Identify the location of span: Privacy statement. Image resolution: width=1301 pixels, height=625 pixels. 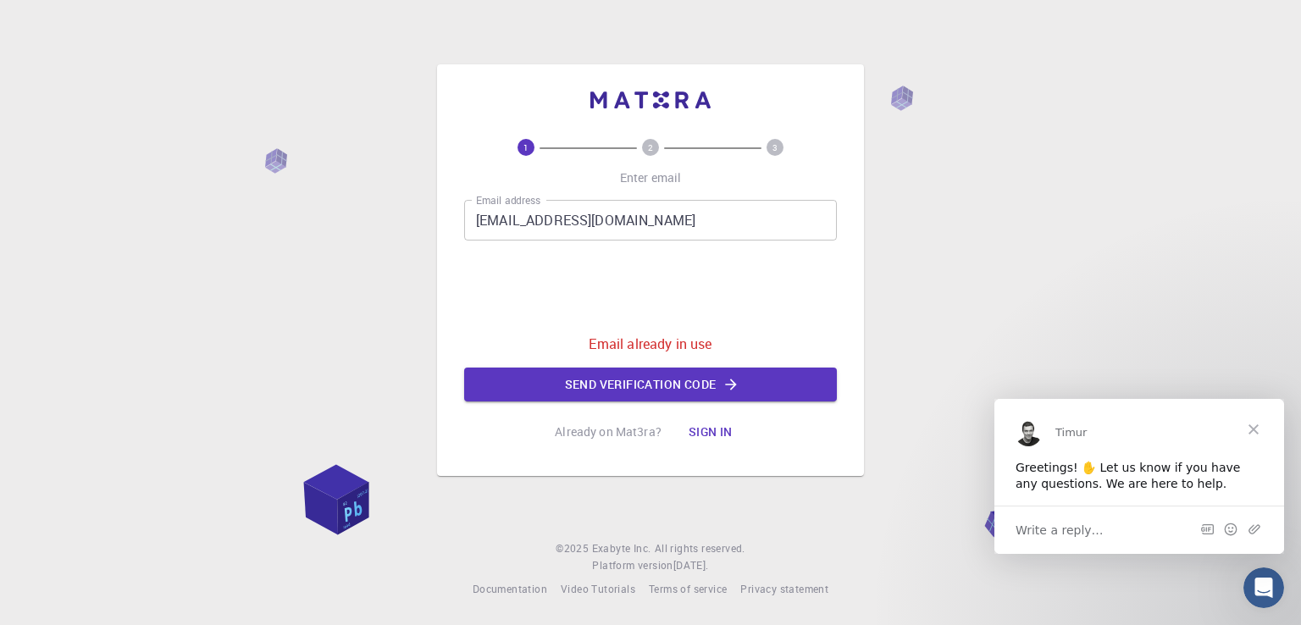
(784, 589).